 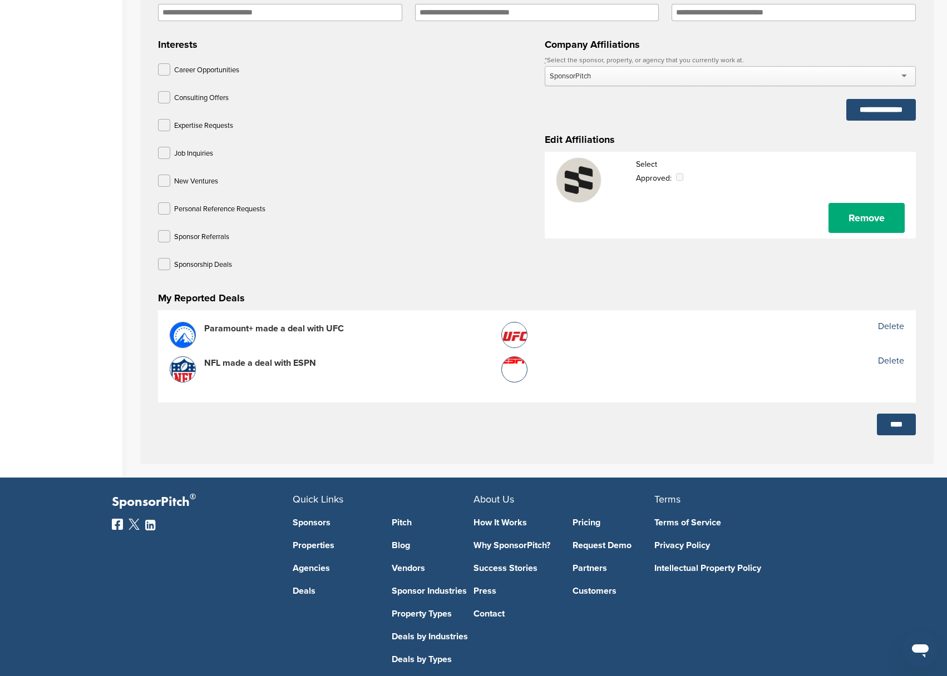 What do you see at coordinates (203, 265) in the screenshot?
I see `p: Sponsorship Deals` at bounding box center [203, 265].